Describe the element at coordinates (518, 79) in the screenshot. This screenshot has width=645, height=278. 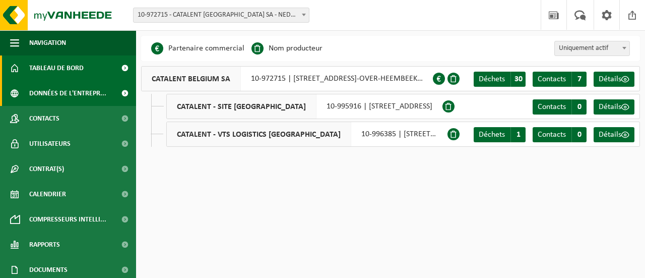
I see `span: 30` at that location.